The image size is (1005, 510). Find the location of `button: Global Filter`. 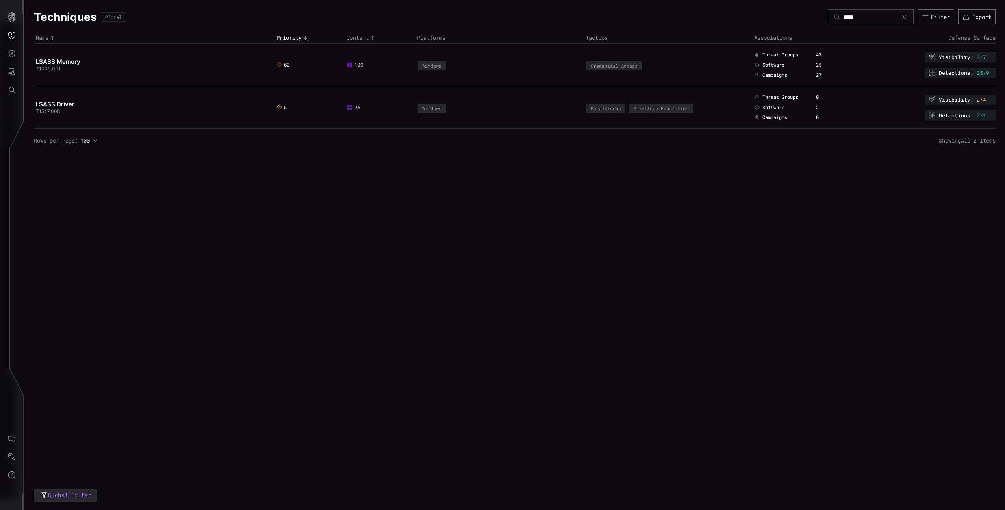

button: Global Filter is located at coordinates (65, 496).